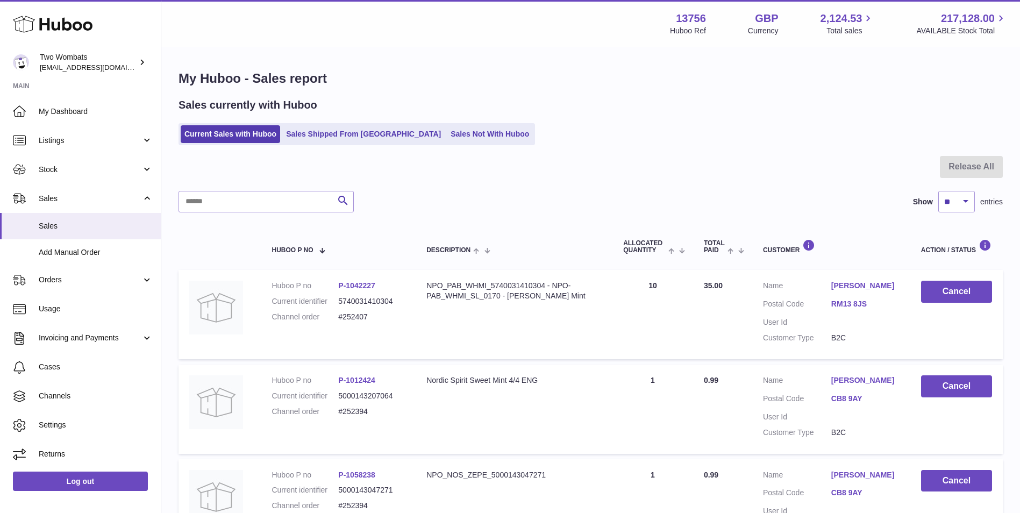 This screenshot has width=1020, height=513. Describe the element at coordinates (490, 134) in the screenshot. I see `a: Sales Not With Huboo` at that location.